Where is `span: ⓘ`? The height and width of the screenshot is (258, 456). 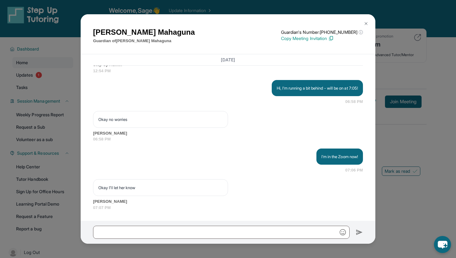 span: ⓘ is located at coordinates (361, 32).